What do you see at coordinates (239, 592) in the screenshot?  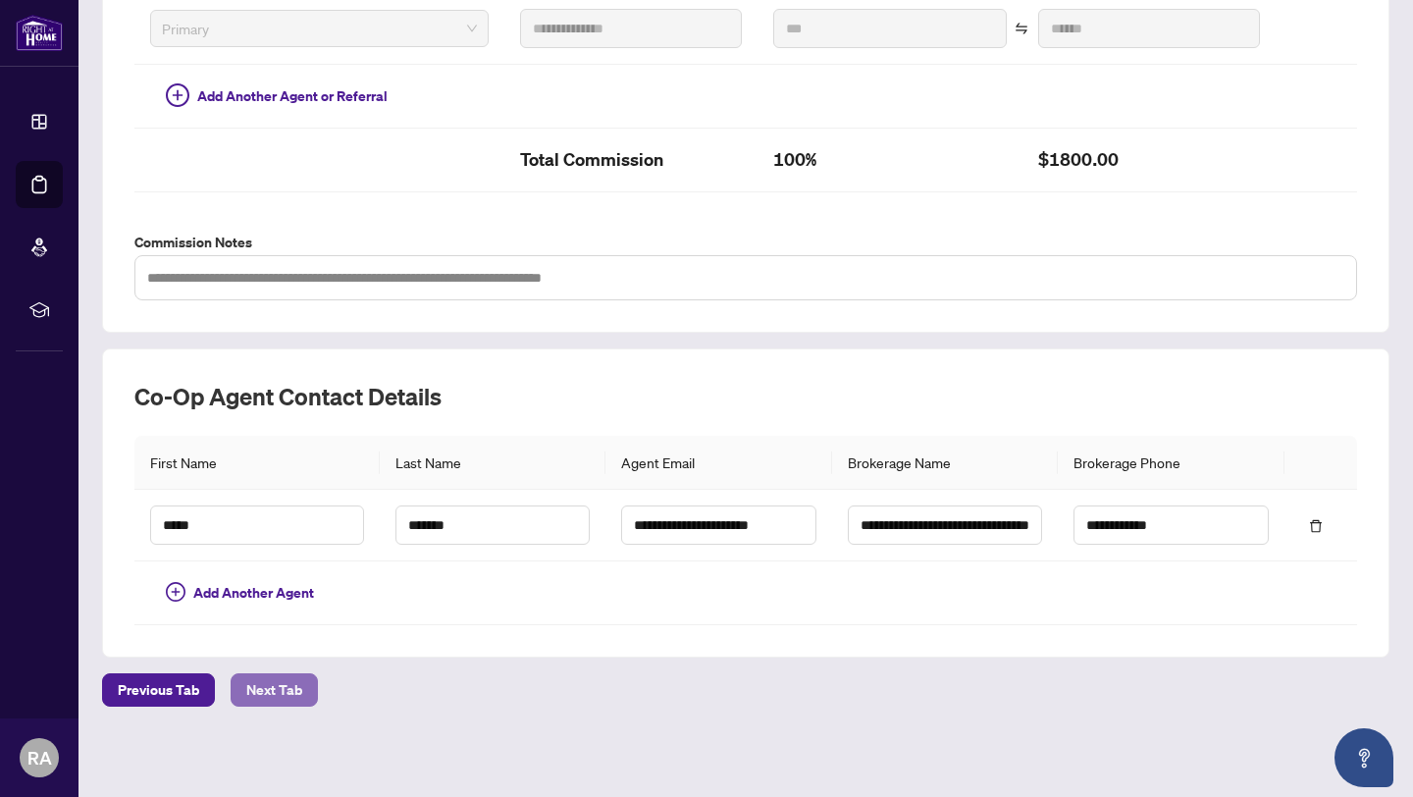 I see `button: Add Another Agent` at bounding box center [239, 592].